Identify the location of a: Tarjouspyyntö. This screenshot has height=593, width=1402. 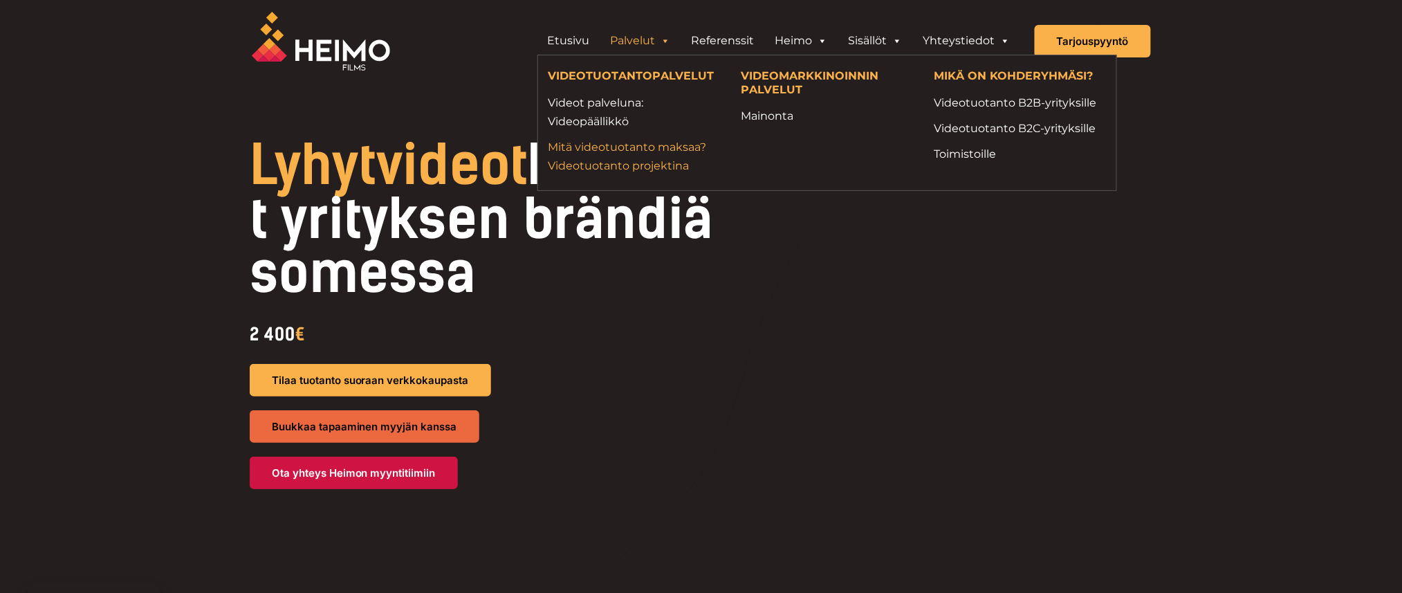
(1093, 41).